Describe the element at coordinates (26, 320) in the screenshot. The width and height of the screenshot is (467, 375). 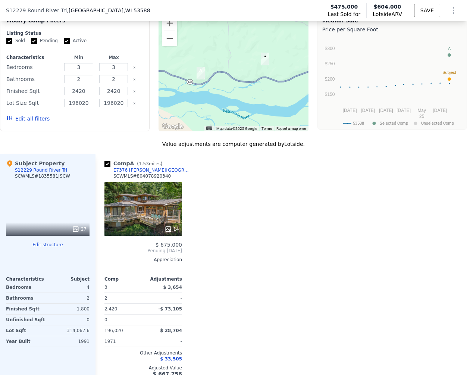
I see `div: Unfinished Sqft` at that location.